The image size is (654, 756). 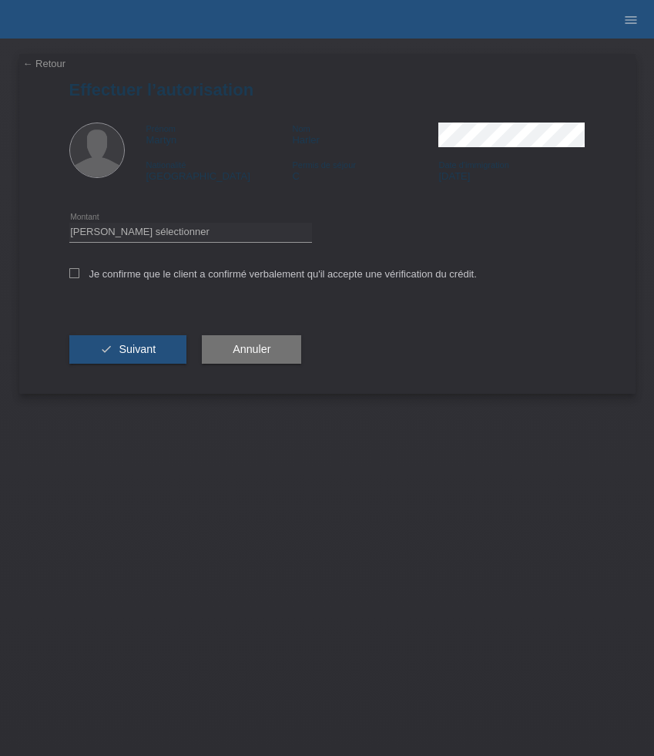 I want to click on h1: Effectuer l’autorisation, so click(x=327, y=89).